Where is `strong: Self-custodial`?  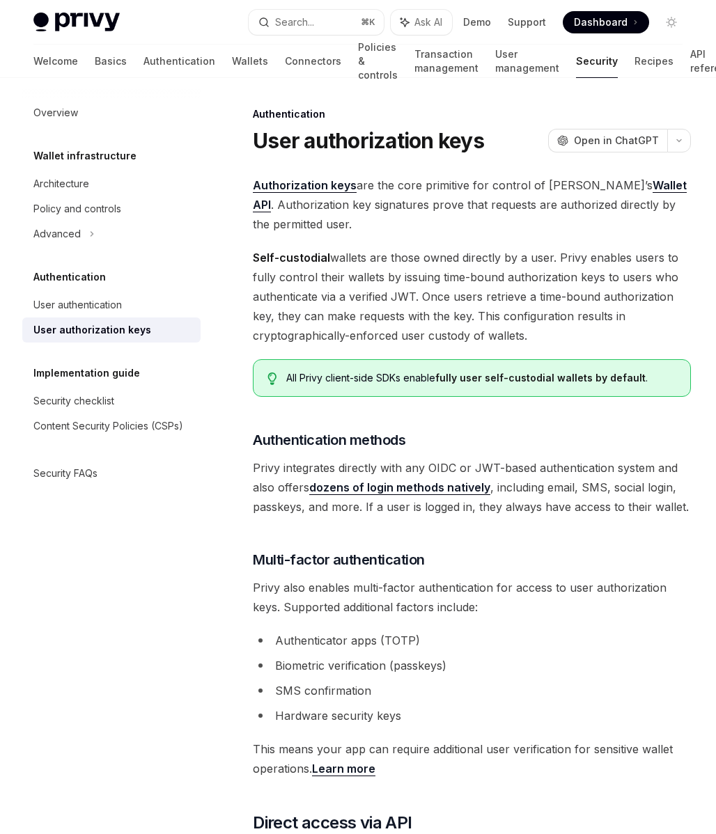 strong: Self-custodial is located at coordinates (291, 258).